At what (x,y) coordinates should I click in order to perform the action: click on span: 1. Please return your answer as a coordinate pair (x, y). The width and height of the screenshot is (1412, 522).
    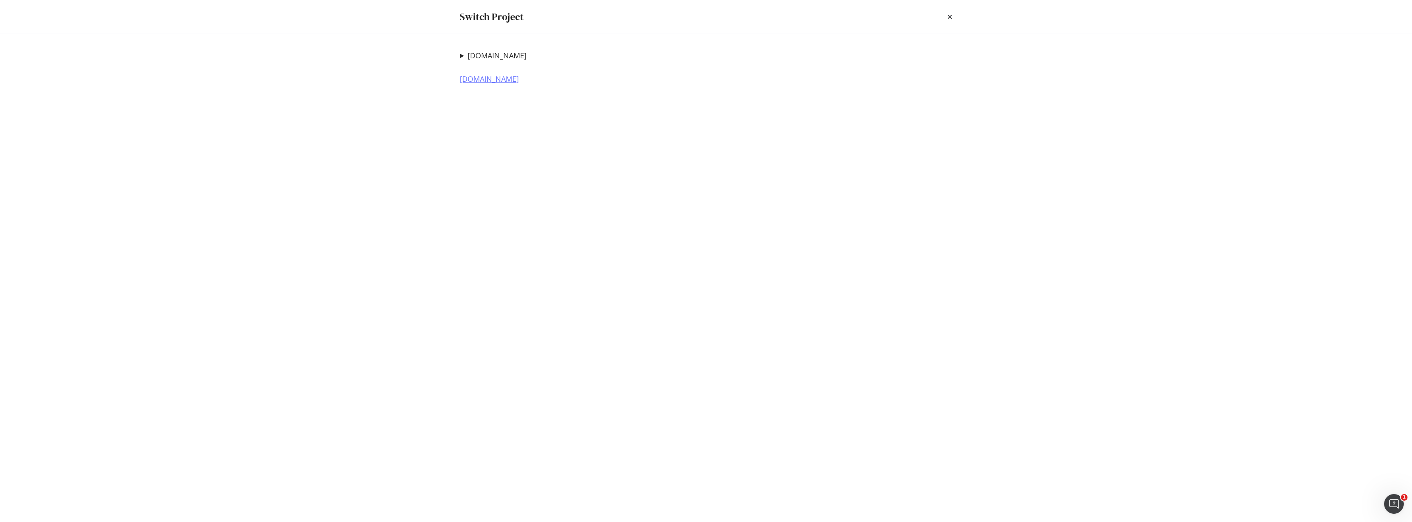
    Looking at the image, I should click on (1404, 497).